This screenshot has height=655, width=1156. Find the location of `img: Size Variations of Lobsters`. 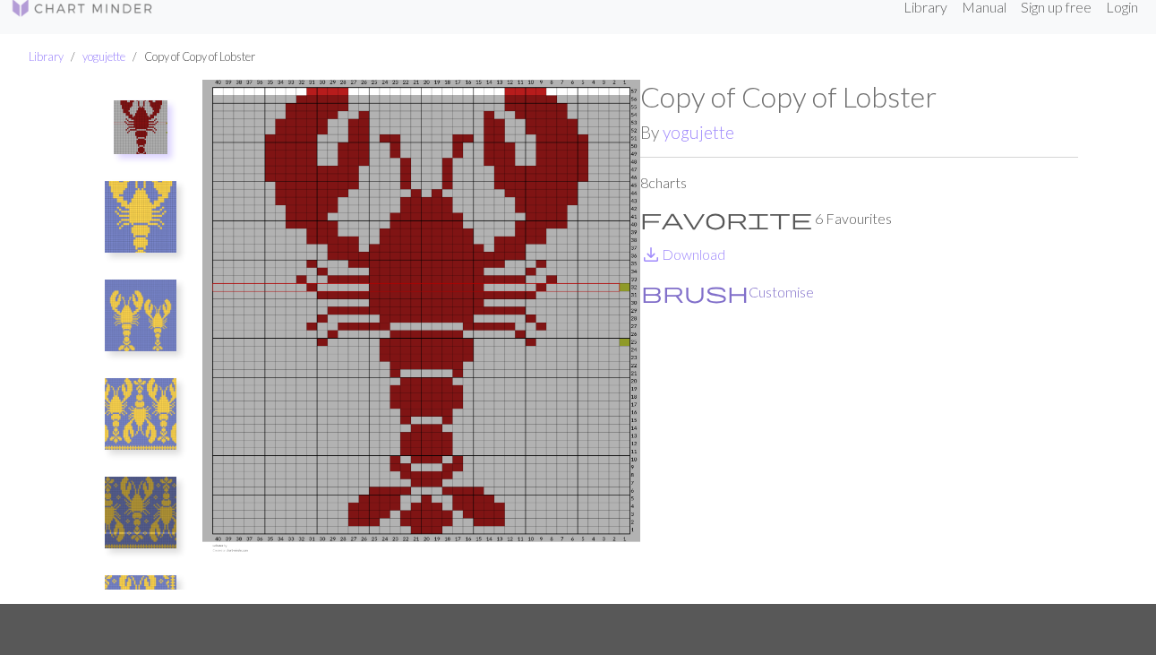

img: Size Variations of Lobsters is located at coordinates (141, 315).